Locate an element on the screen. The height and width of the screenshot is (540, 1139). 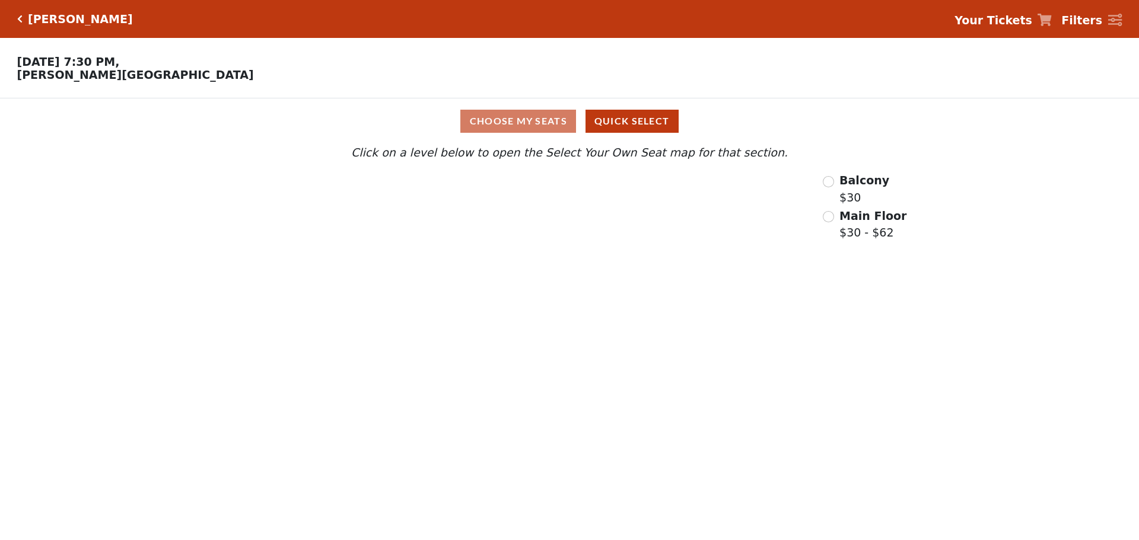
p: Click on a level below to open the Select Your Own Seat map for that section. is located at coordinates (569, 152).